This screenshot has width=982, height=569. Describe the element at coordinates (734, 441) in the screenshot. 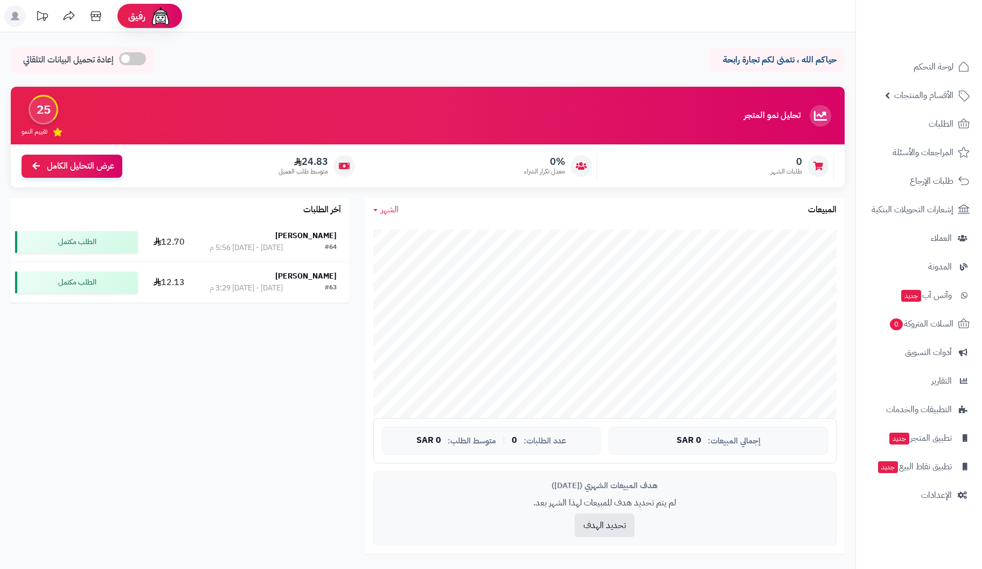

I see `span: إجمالي المبيعات:` at that location.